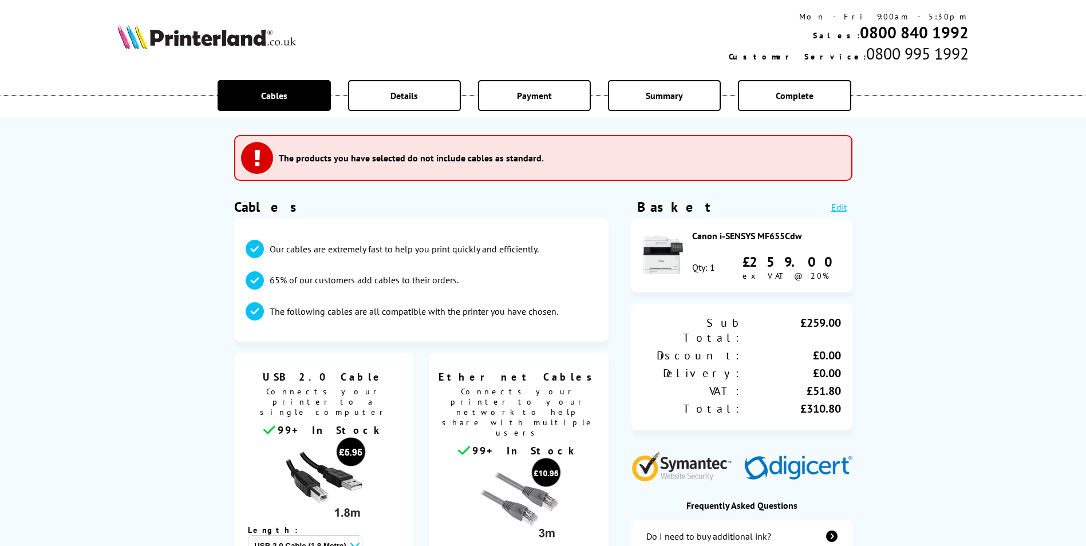  Describe the element at coordinates (798, 468) in the screenshot. I see `img: Digicert` at that location.